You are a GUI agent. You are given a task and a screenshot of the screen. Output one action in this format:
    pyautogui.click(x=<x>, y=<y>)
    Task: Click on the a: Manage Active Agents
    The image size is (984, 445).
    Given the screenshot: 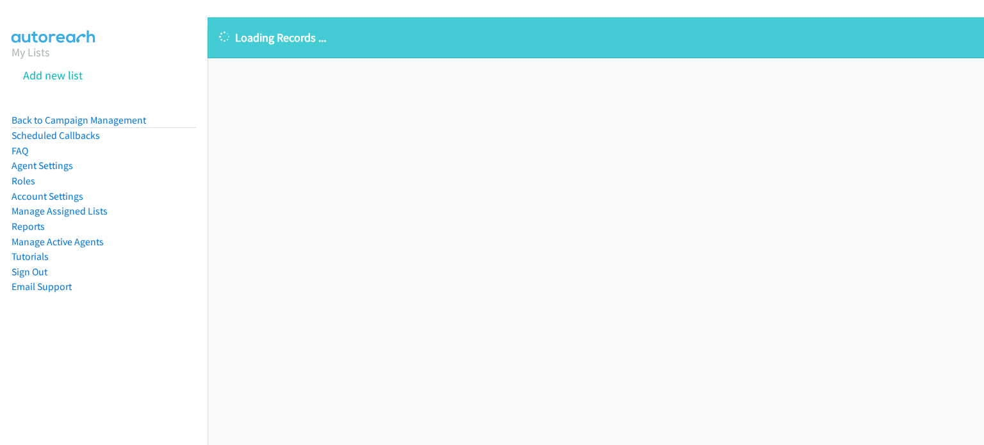 What is the action you would take?
    pyautogui.click(x=58, y=242)
    